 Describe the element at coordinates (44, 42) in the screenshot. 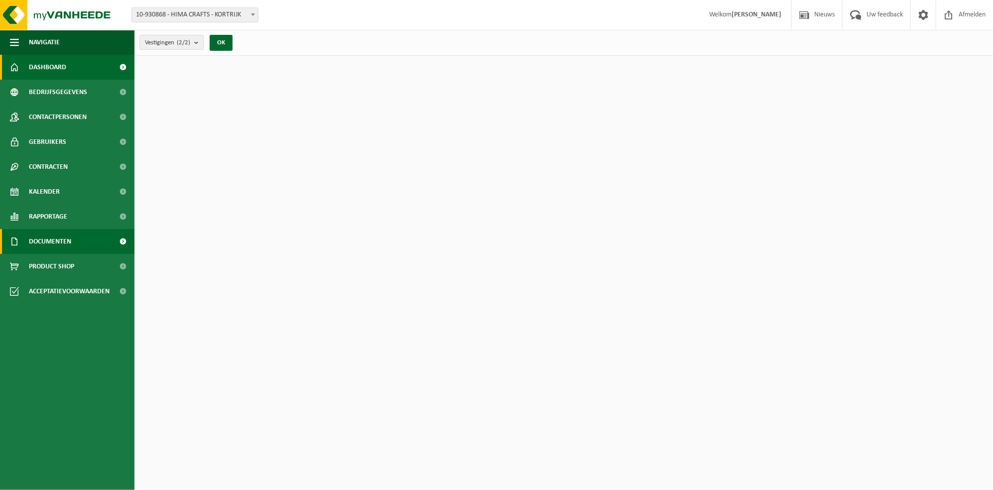

I see `span: Navigatie` at that location.